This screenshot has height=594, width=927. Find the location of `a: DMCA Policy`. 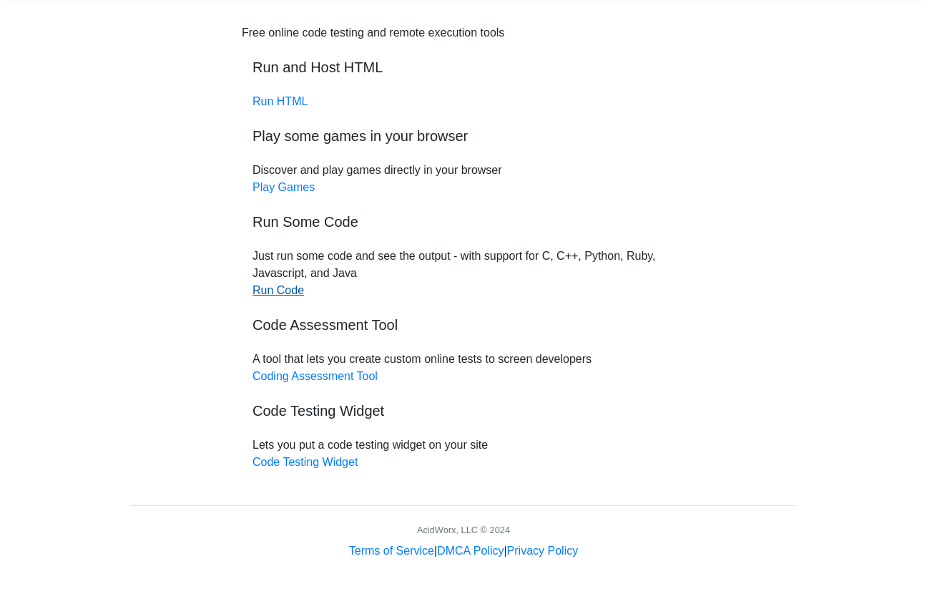

a: DMCA Policy is located at coordinates (470, 550).